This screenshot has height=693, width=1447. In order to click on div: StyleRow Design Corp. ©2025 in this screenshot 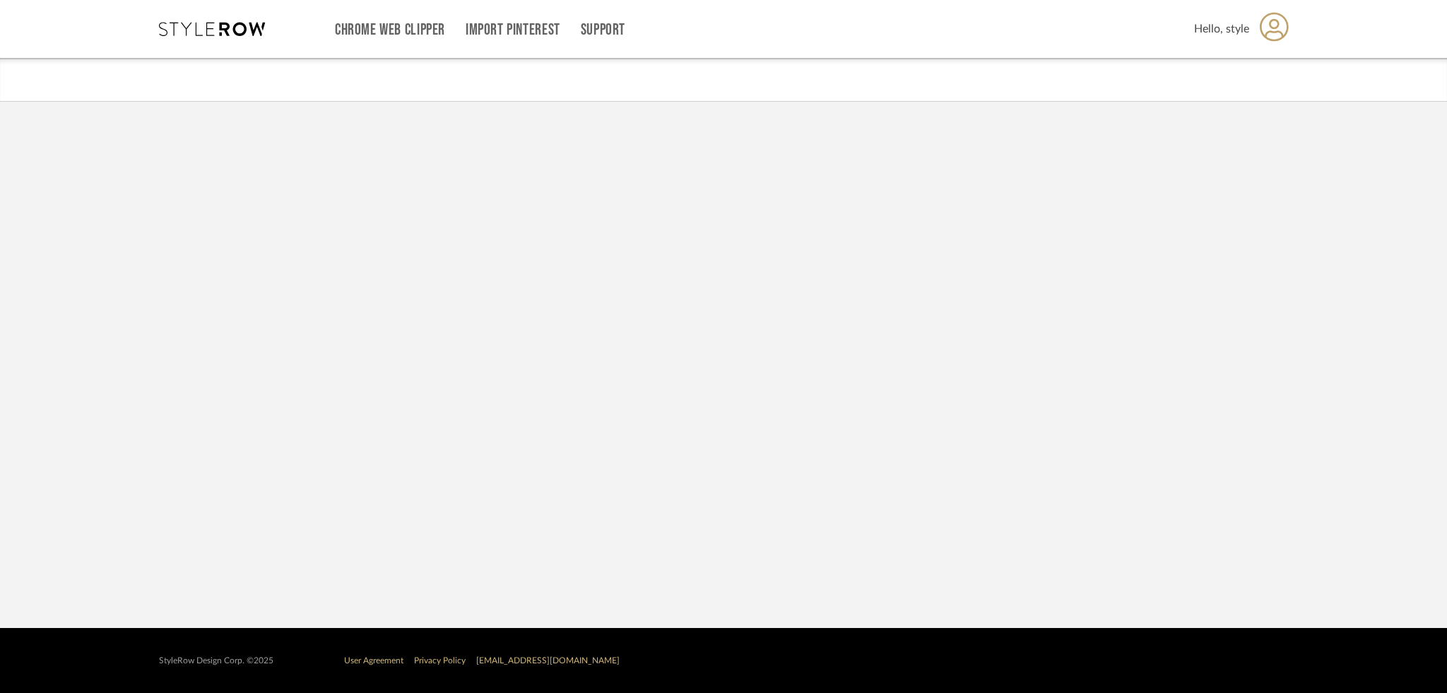, I will do `click(216, 661)`.